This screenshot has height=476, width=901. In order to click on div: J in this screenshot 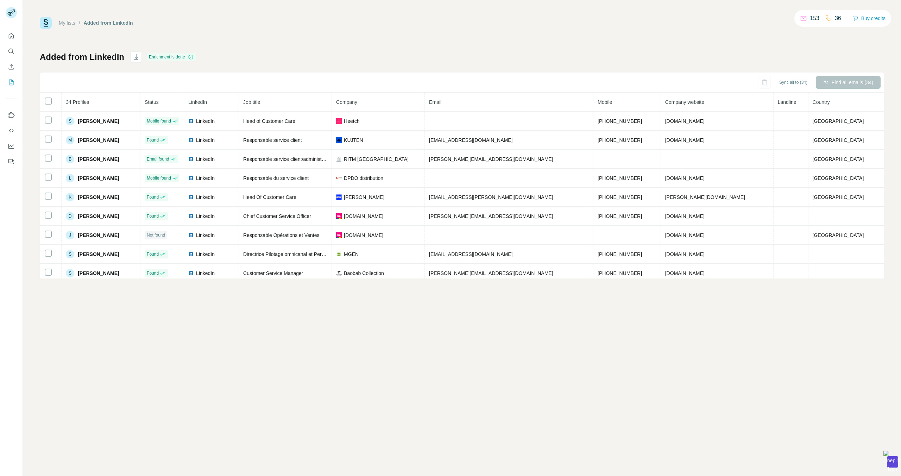, I will do `click(70, 235)`.